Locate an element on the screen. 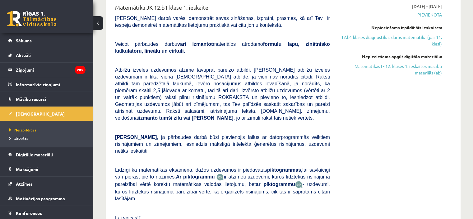  img: JfuEzvunn4EvwAAAAASUVORK5CYII= is located at coordinates (220, 177).